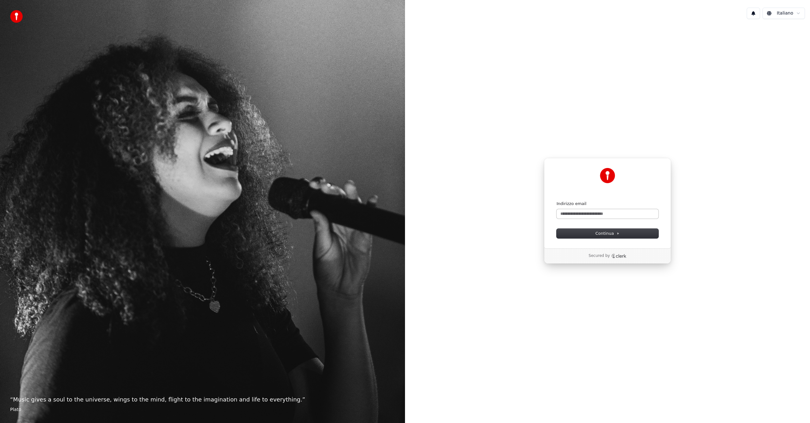 Image resolution: width=810 pixels, height=423 pixels. What do you see at coordinates (607, 233) in the screenshot?
I see `button: Continua` at bounding box center [607, 233].